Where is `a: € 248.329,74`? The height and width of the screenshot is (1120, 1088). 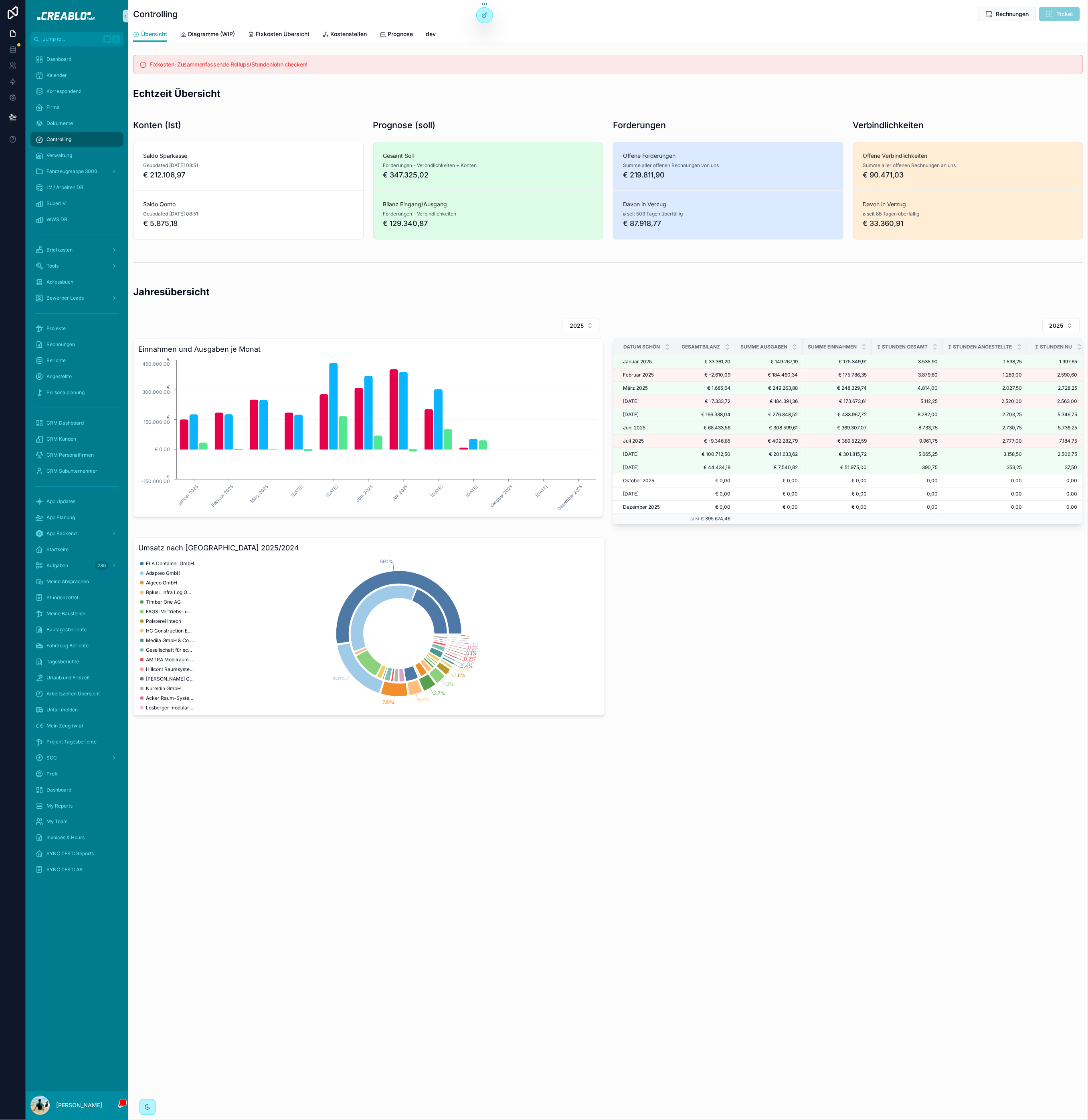
a: € 248.329,74 is located at coordinates (837, 388).